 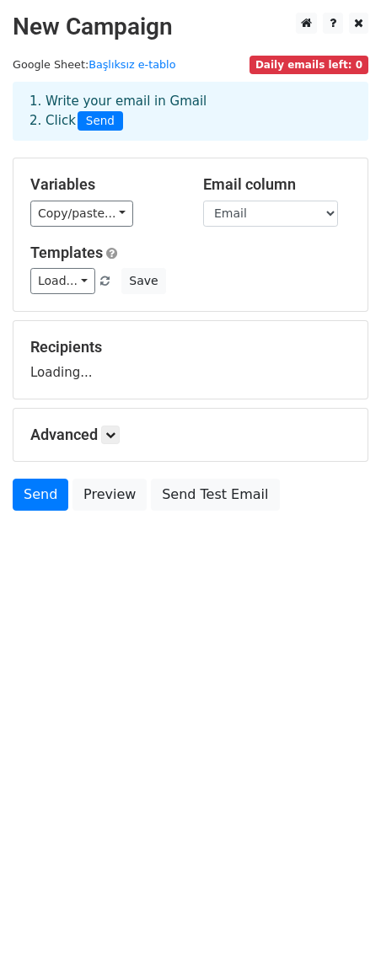 I want to click on h5: Variables, so click(x=104, y=184).